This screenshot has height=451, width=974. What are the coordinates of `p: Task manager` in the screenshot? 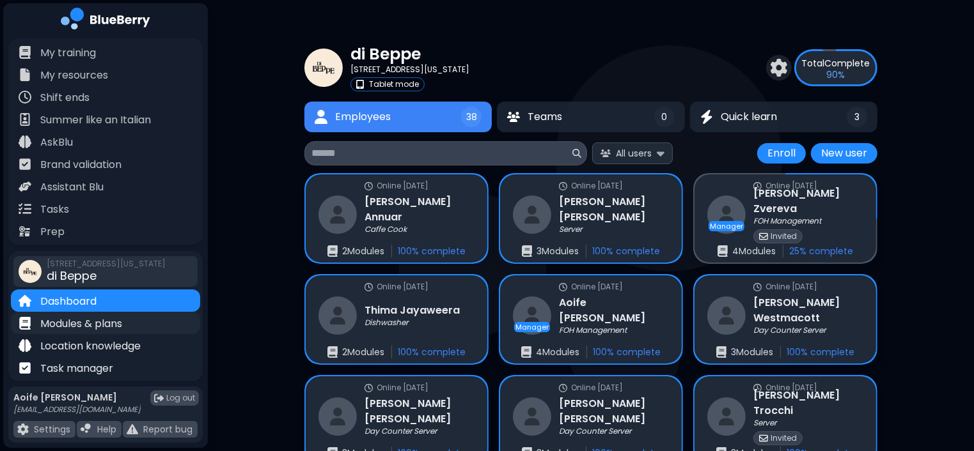 It's located at (77, 369).